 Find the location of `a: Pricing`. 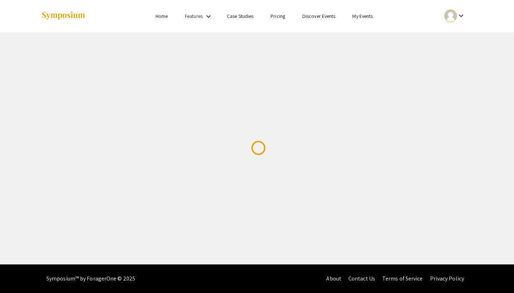

a: Pricing is located at coordinates (278, 16).